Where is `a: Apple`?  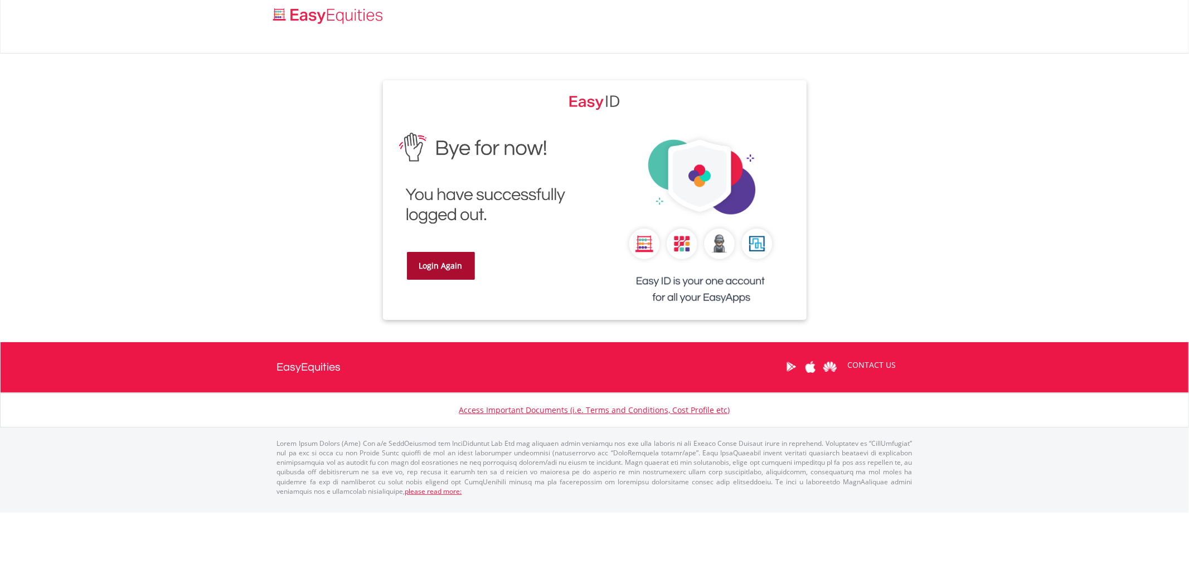 a: Apple is located at coordinates (811, 367).